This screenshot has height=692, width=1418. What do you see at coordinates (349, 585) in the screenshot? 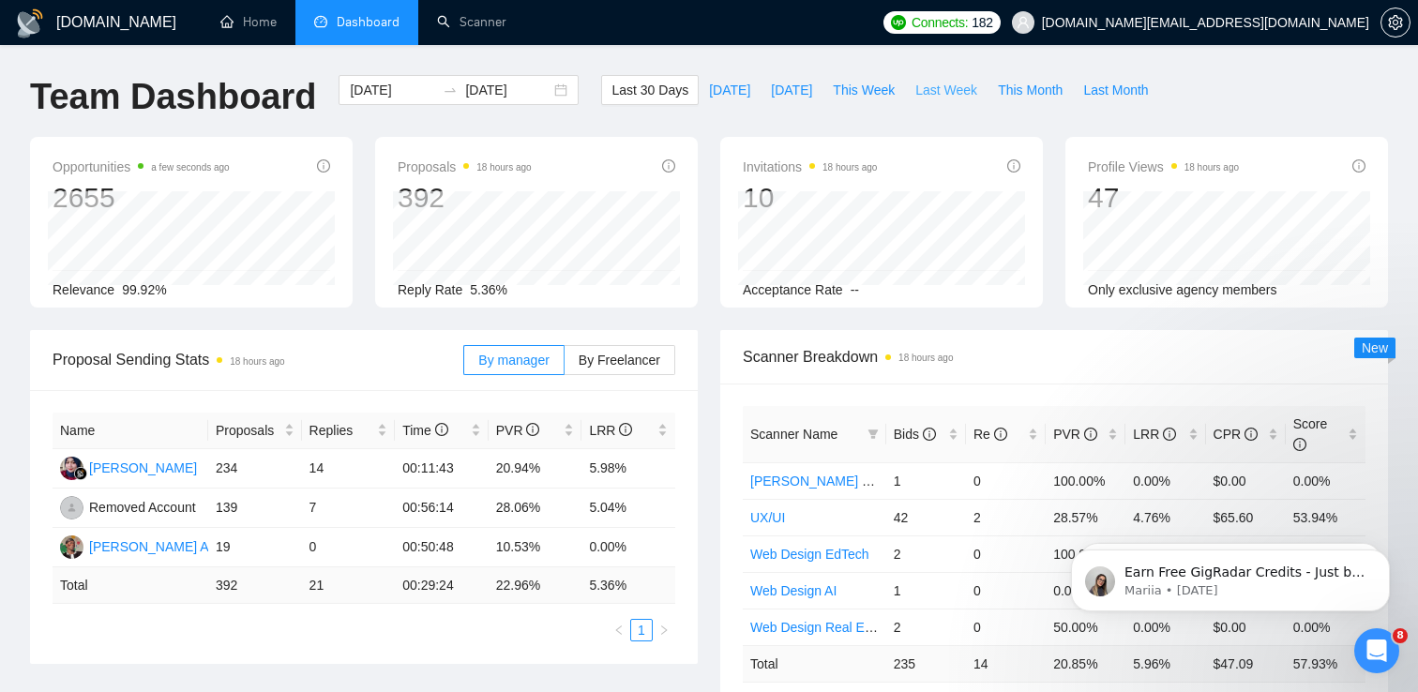
I see `td: 21` at bounding box center [349, 585].